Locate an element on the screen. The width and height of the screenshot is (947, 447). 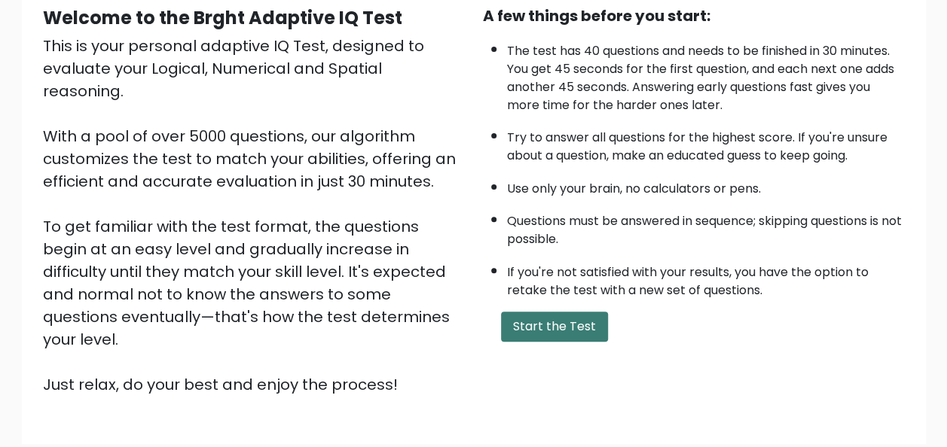
b: Welcome to the Brght Adaptive IQ Test is located at coordinates (222, 17).